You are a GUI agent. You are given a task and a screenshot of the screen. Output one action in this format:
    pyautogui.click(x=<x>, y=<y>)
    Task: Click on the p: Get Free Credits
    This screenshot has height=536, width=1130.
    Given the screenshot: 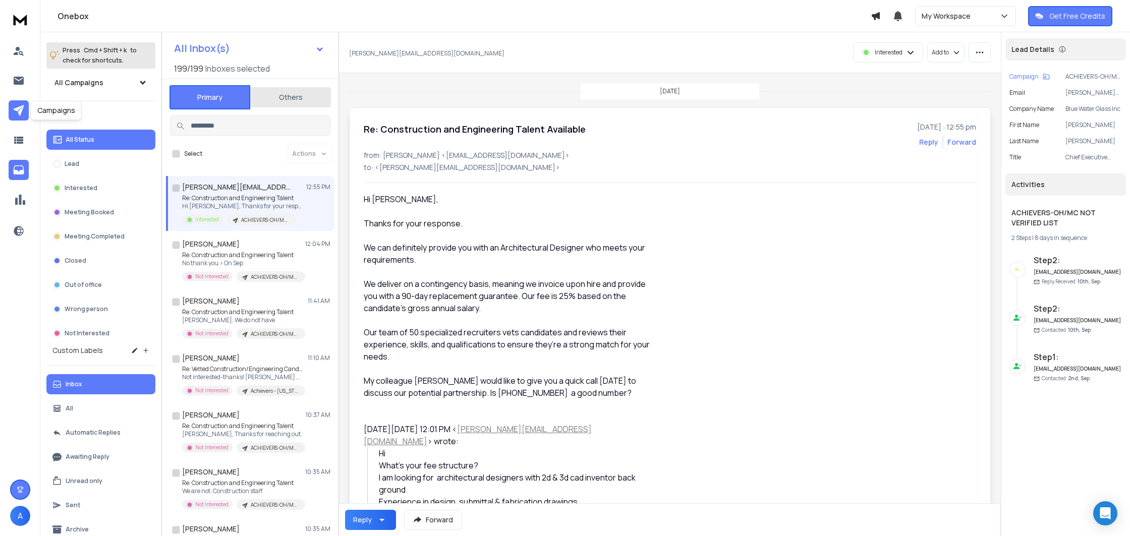 What is the action you would take?
    pyautogui.click(x=1077, y=16)
    